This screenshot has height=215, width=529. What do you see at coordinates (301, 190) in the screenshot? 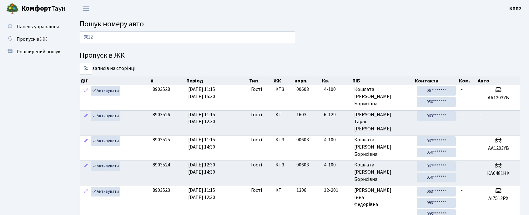
I see `span: 1306` at bounding box center [301, 190].